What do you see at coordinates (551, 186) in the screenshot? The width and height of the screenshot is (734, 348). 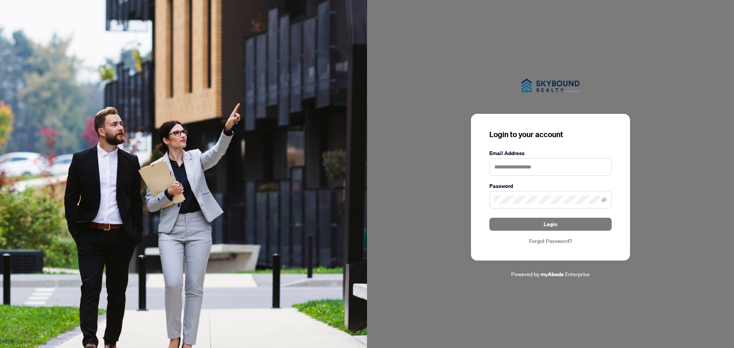 I see `label: Password` at bounding box center [551, 186].